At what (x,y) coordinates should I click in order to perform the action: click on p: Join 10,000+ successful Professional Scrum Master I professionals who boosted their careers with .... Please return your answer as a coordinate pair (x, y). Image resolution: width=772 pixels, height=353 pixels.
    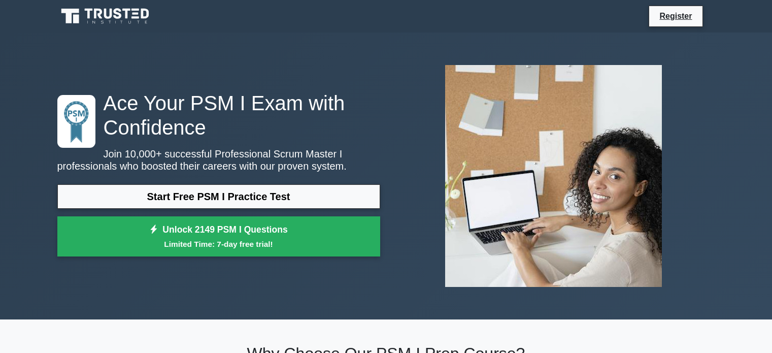
    Looking at the image, I should click on (219, 160).